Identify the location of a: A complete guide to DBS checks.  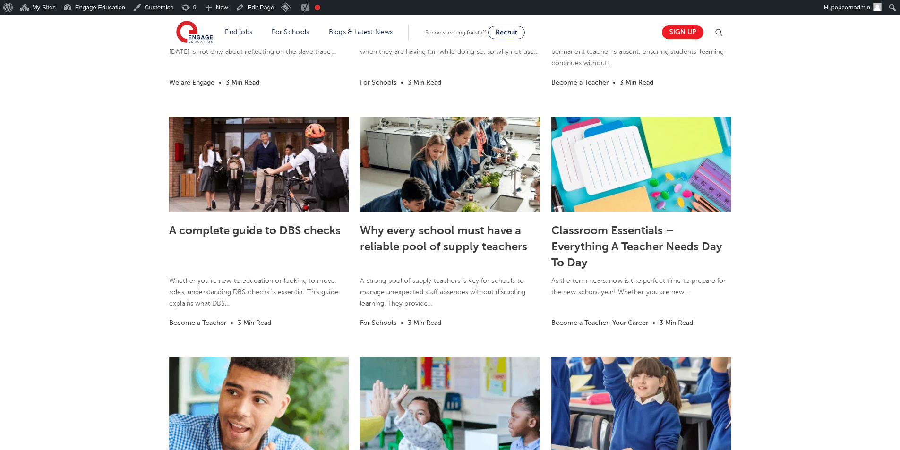
(255, 230).